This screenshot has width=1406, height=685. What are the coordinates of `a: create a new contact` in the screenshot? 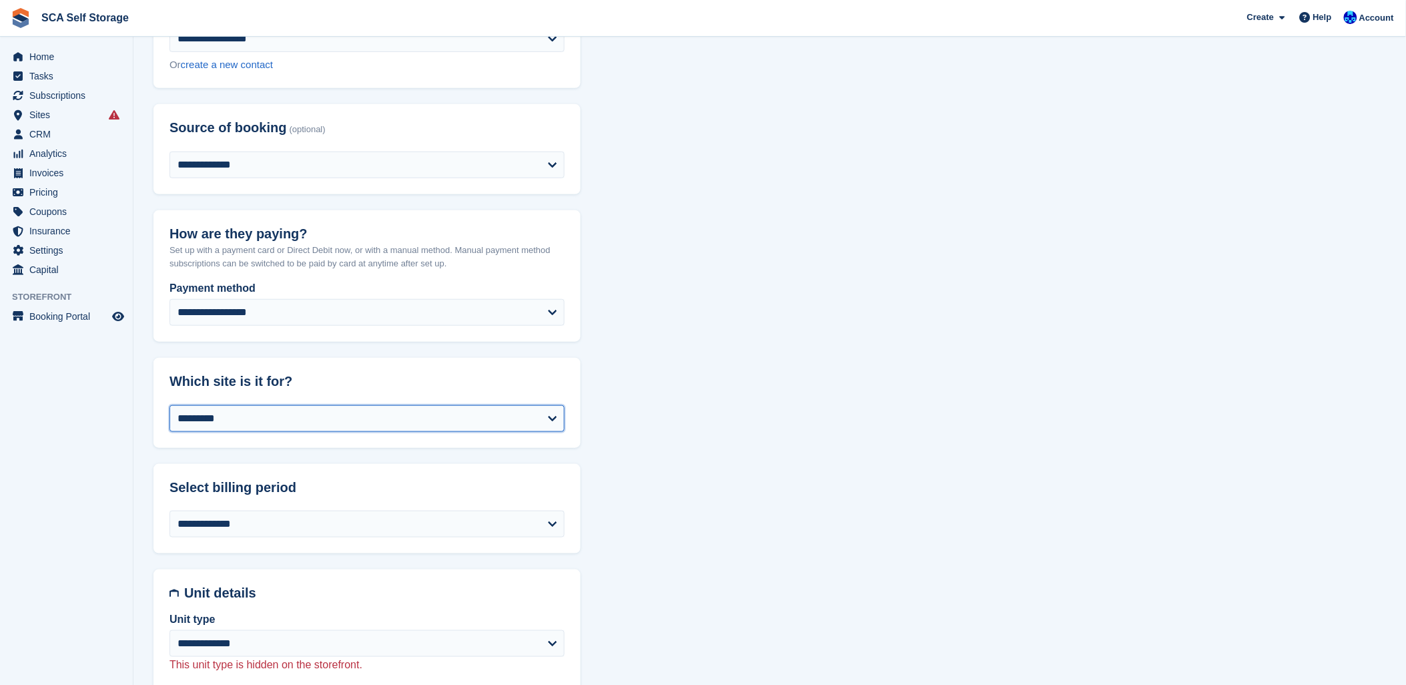 It's located at (227, 64).